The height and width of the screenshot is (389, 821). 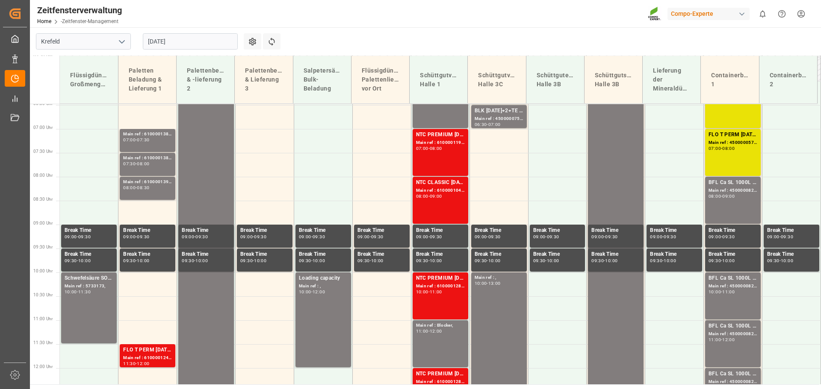 I want to click on font: Flüssigdünger-Palettenlieferung vor Ort, so click(x=388, y=79).